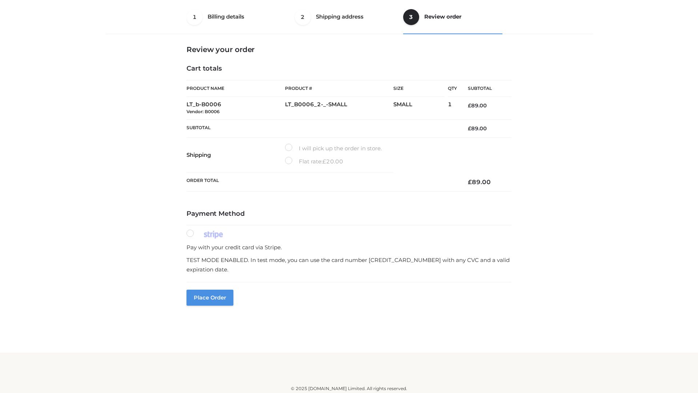  I want to click on p: Pay with your credit card via Stripe., so click(349, 247).